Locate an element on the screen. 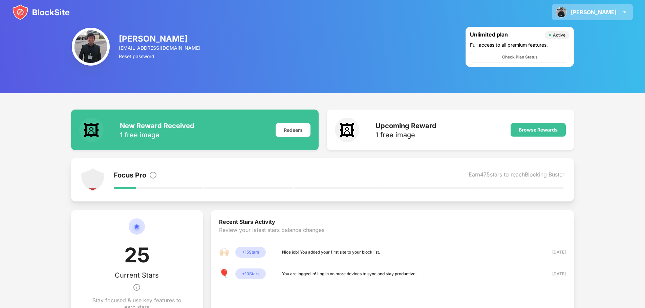  div: Earn 475 stars to reach Blocking Buster is located at coordinates (516, 176).